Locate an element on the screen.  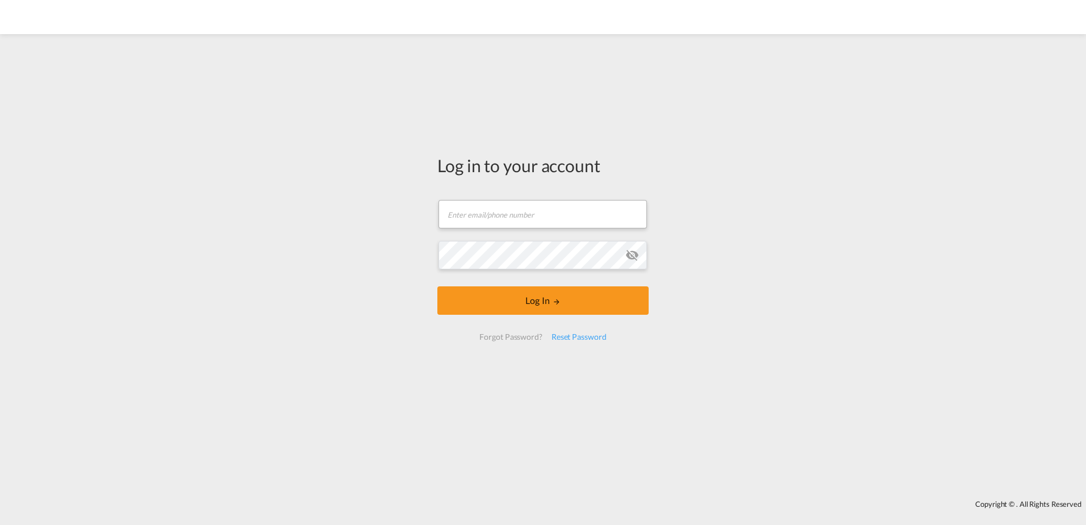
md-icon: icon-eye-off is located at coordinates (632, 255).